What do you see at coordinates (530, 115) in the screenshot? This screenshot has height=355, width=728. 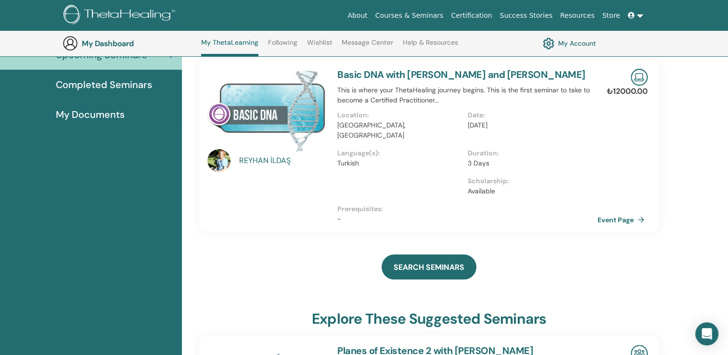 I see `p: Date :` at bounding box center [530, 115].